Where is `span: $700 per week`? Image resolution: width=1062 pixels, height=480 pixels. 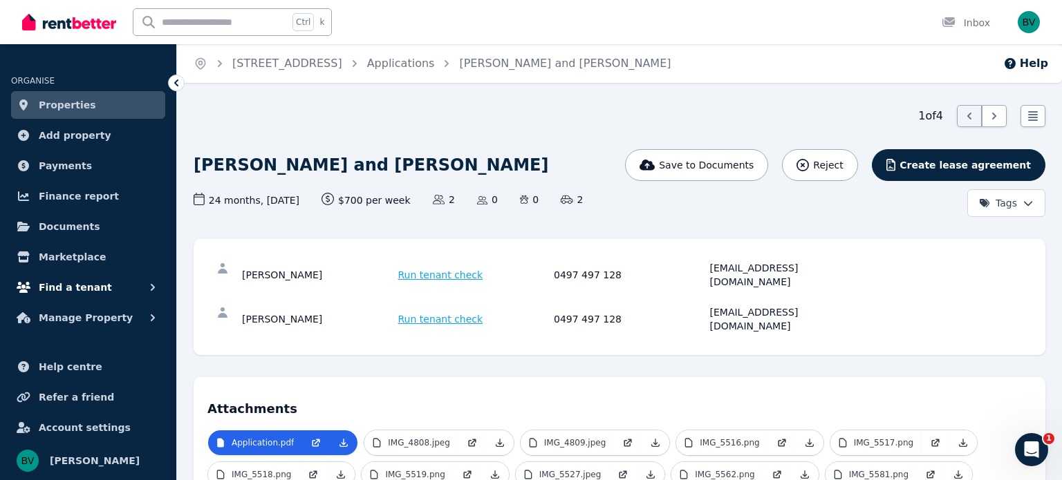
span: $700 per week is located at coordinates (366, 200).